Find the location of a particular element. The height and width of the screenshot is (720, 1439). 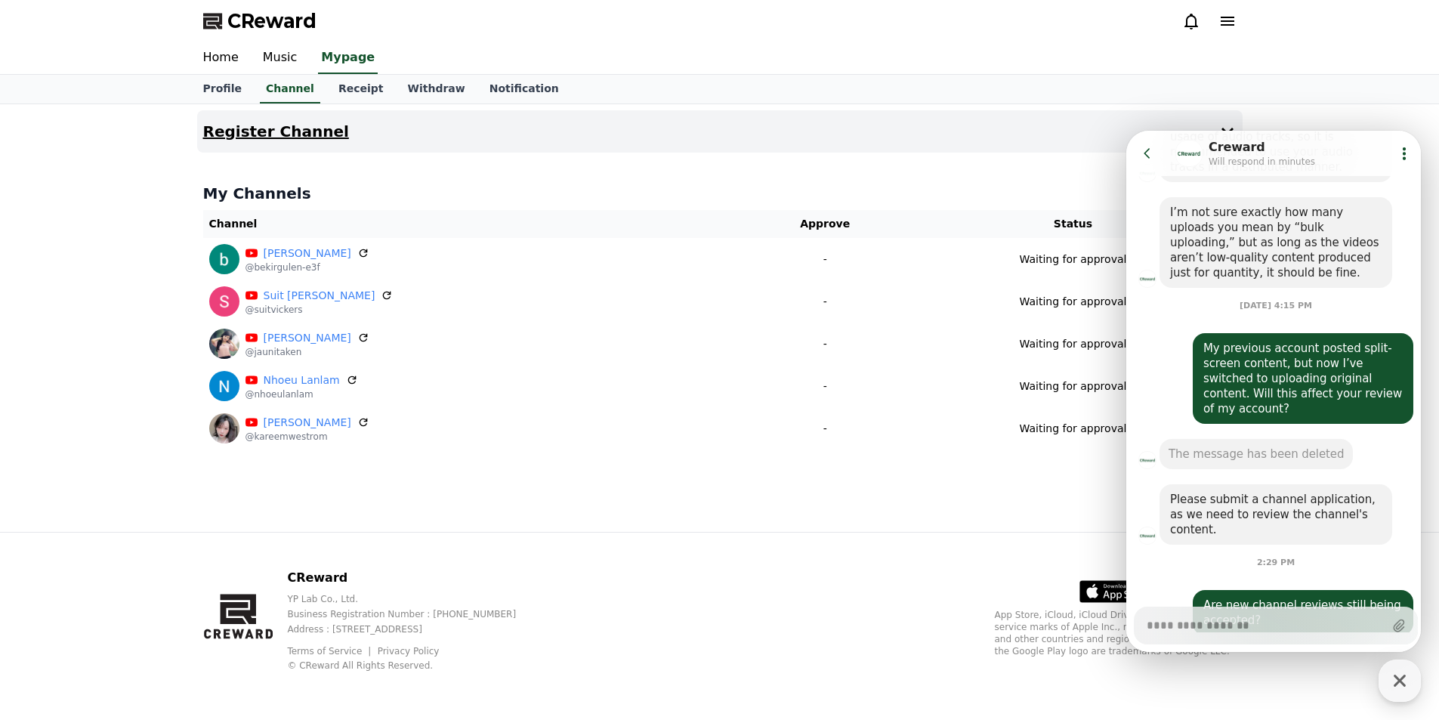

a: Channel is located at coordinates (290, 89).